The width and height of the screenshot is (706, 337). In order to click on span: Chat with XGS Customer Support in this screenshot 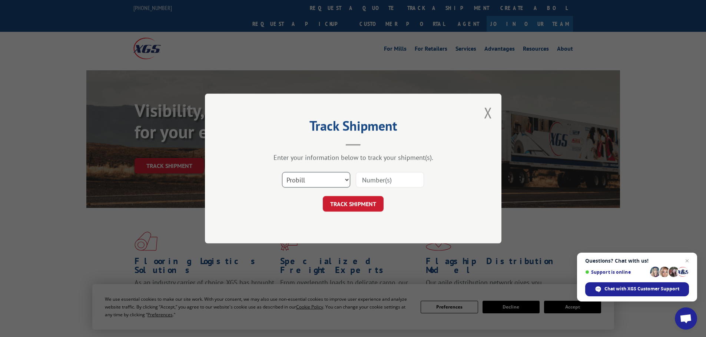, I will do `click(641, 289)`.